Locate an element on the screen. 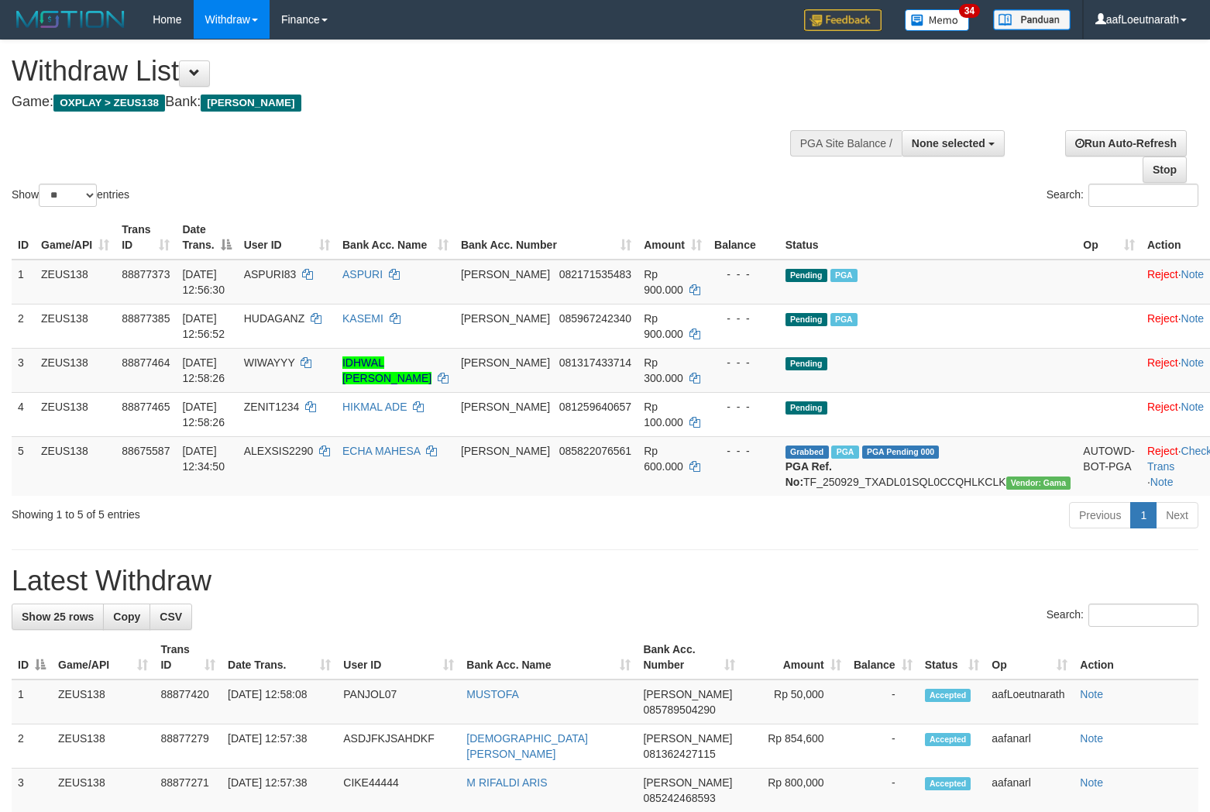 The width and height of the screenshot is (1210, 812). th: ID is located at coordinates (23, 237).